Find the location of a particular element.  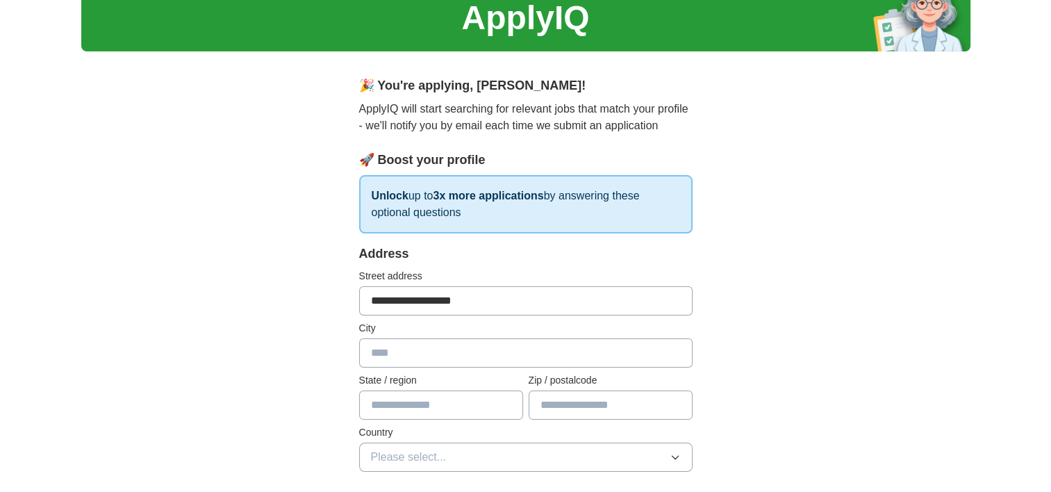

span: Please select... is located at coordinates (409, 457).